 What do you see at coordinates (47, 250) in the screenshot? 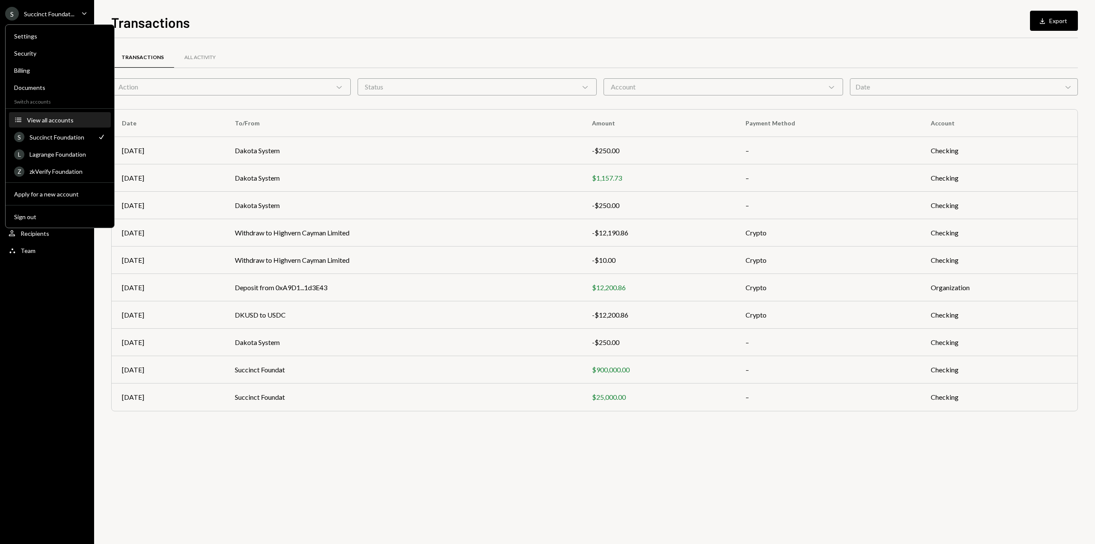
I see `a: Team` at bounding box center [47, 250].